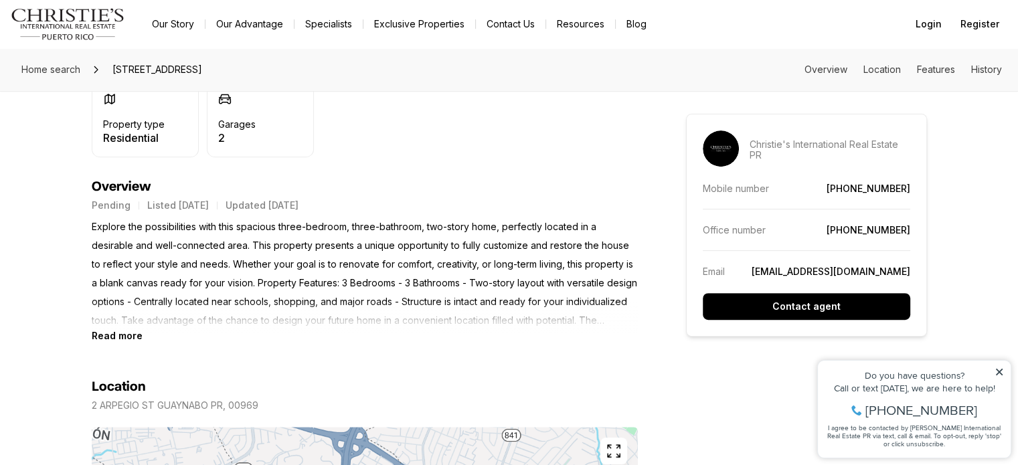 Image resolution: width=1018 pixels, height=465 pixels. I want to click on a: Our Advantage, so click(250, 24).